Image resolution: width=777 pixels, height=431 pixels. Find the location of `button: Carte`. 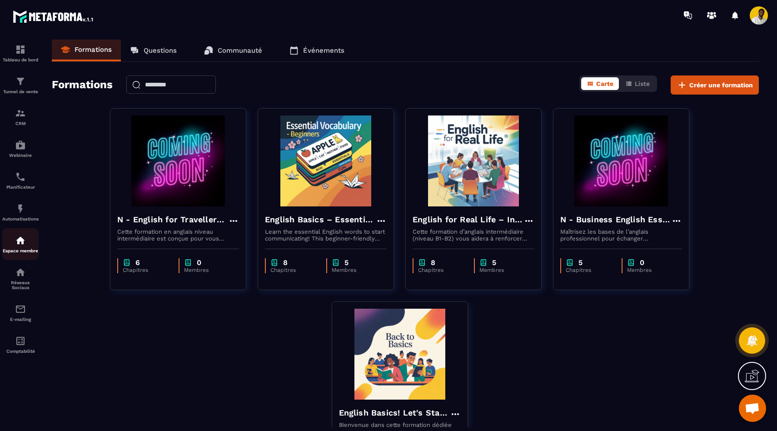

button: Carte is located at coordinates (600, 84).